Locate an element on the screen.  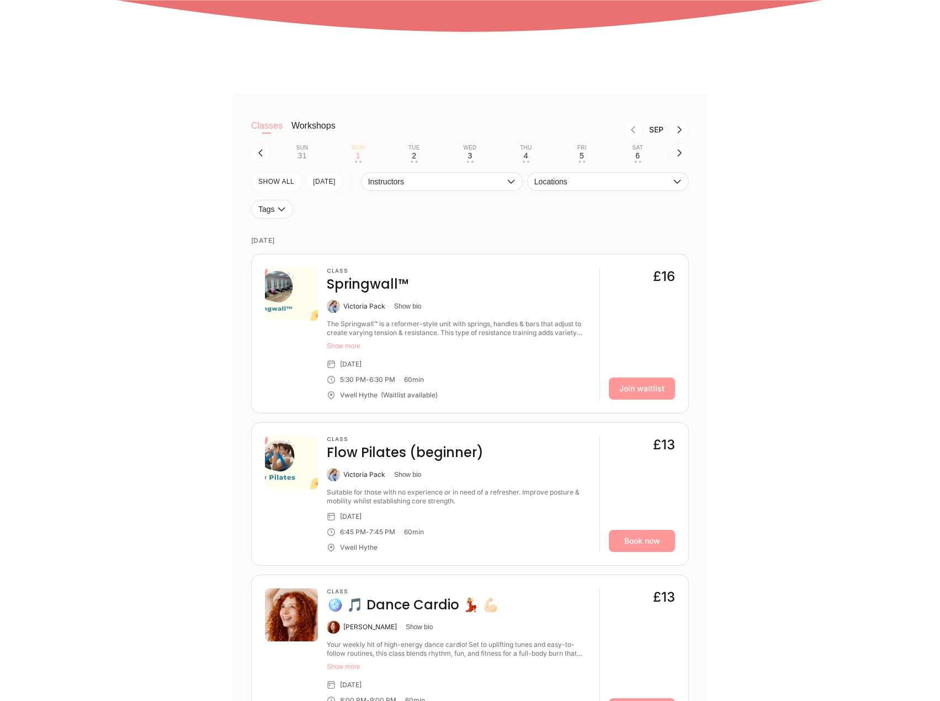
div: Fri is located at coordinates (582, 148).